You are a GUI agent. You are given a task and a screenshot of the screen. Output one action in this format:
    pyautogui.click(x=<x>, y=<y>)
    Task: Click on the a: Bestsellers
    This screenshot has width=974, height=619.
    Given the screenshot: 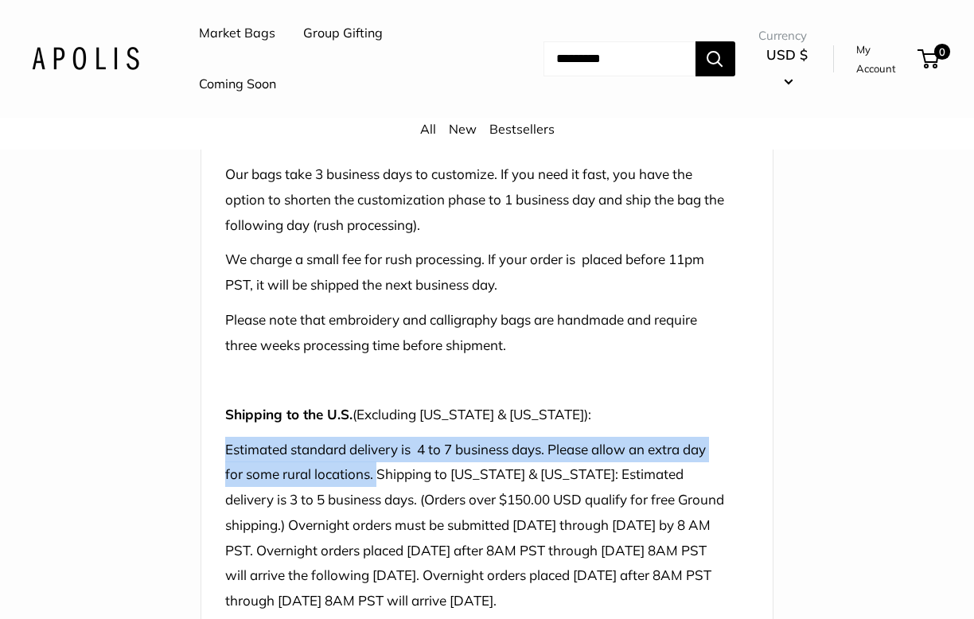 What is the action you would take?
    pyautogui.click(x=522, y=129)
    